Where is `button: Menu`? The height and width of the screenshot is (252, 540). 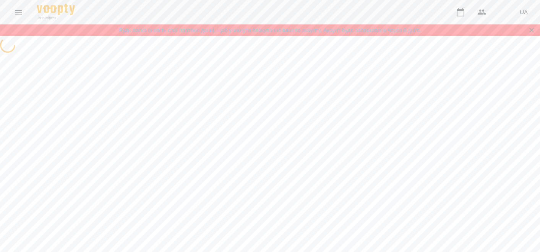 button: Menu is located at coordinates (18, 12).